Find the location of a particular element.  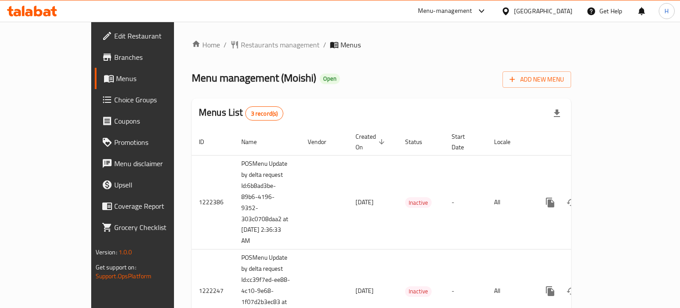

span: Add New Menu is located at coordinates (537, 79).